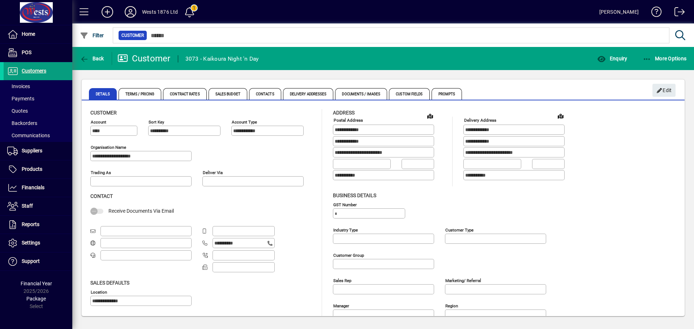 The height and width of the screenshot is (329, 694). Describe the element at coordinates (33, 188) in the screenshot. I see `span: Financials` at that location.